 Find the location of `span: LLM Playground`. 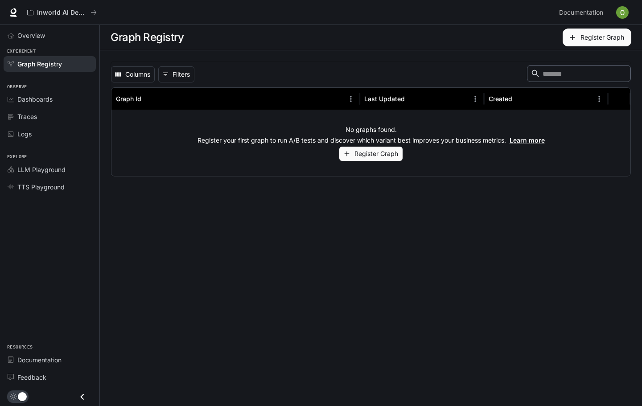

span: LLM Playground is located at coordinates (41, 169).